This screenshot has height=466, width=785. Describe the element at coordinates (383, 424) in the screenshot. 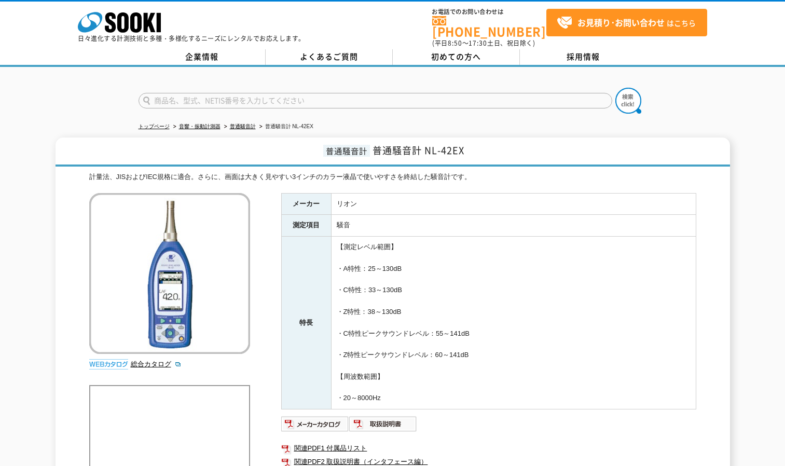

I see `img: 取扱説明書` at that location.